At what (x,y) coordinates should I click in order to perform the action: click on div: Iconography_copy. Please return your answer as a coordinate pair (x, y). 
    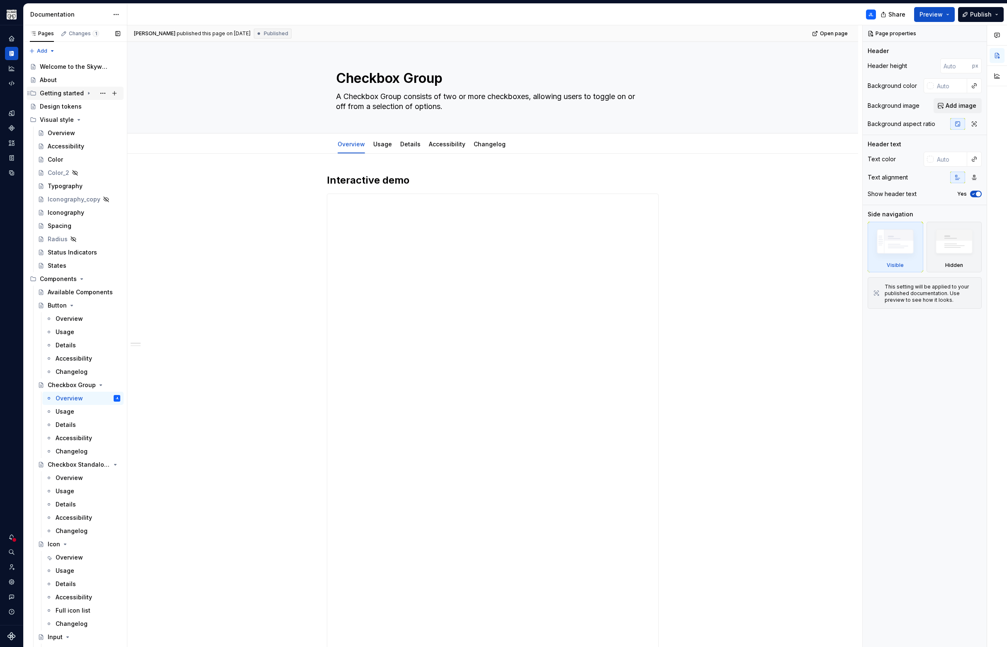
    Looking at the image, I should click on (74, 200).